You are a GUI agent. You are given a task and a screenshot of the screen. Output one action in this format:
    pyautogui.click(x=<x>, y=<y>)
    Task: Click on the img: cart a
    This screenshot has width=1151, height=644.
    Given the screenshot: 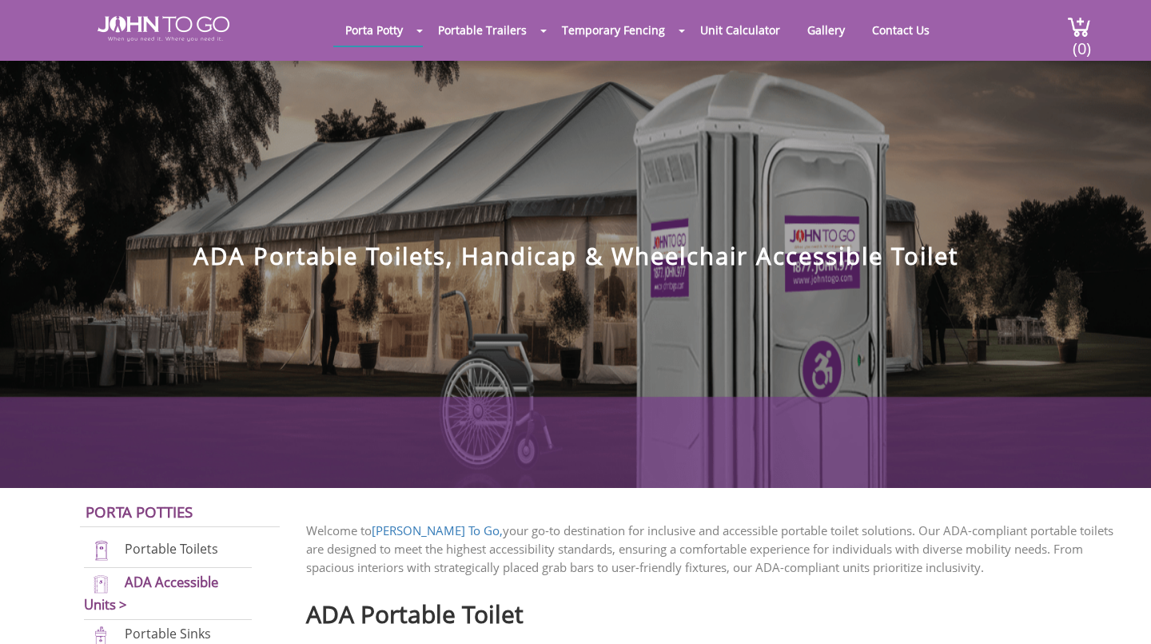 What is the action you would take?
    pyautogui.click(x=1079, y=26)
    